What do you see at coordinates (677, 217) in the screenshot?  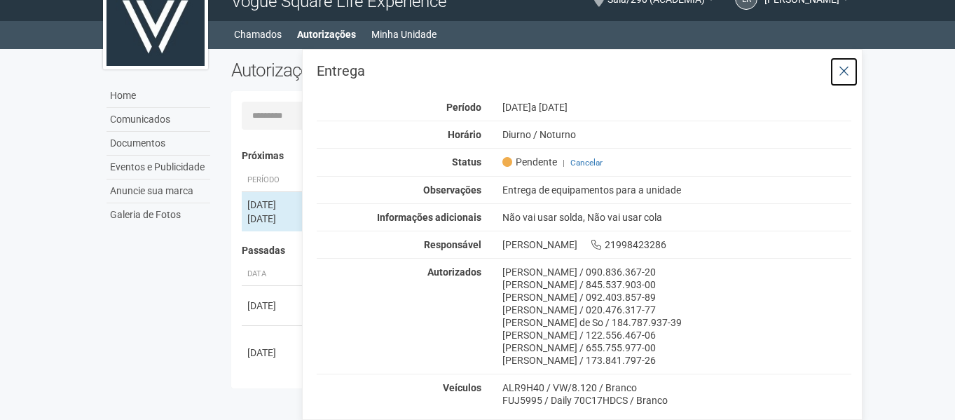 I see `div: Não vai usar solda, Não vai usar cola` at bounding box center [677, 217].